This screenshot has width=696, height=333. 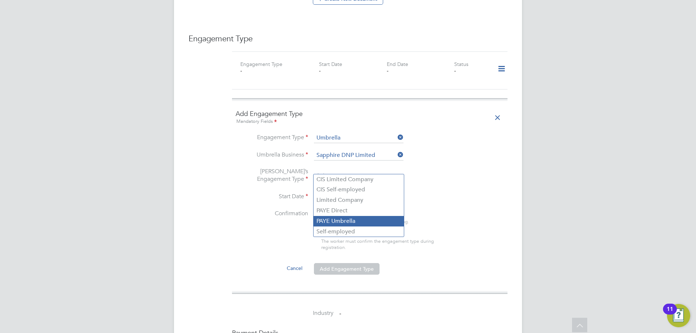 What do you see at coordinates (461, 64) in the screenshot?
I see `label: Status` at bounding box center [461, 64].